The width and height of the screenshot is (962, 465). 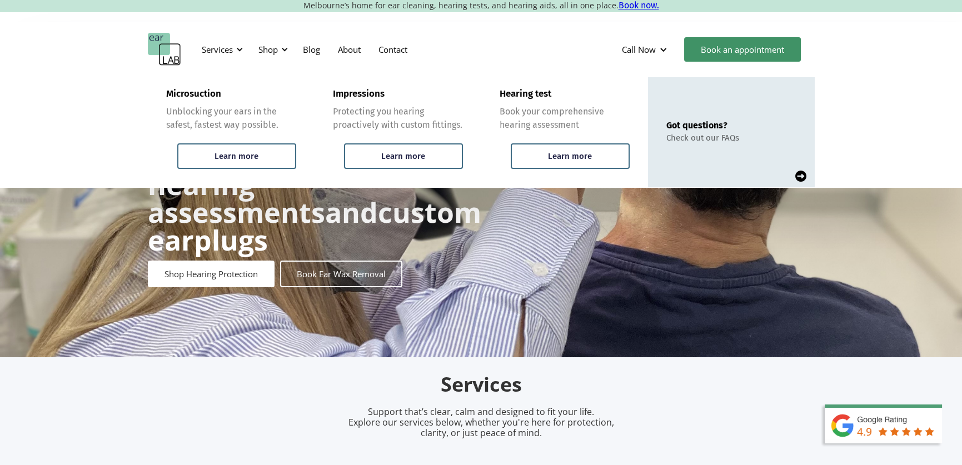 I want to click on a: About, so click(x=349, y=49).